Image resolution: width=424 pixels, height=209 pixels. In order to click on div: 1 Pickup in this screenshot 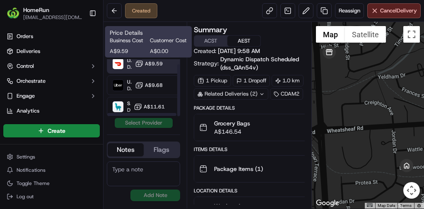, I will do `click(212, 81)`.